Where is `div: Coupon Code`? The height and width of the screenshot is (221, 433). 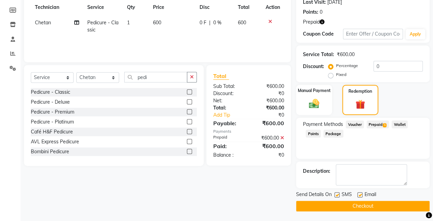
div: Coupon Code is located at coordinates (323, 34).